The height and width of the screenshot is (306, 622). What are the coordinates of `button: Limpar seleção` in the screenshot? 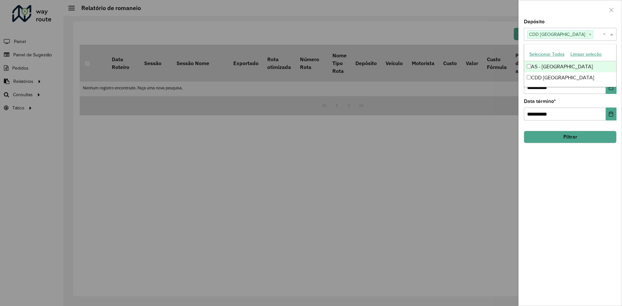 It's located at (586, 54).